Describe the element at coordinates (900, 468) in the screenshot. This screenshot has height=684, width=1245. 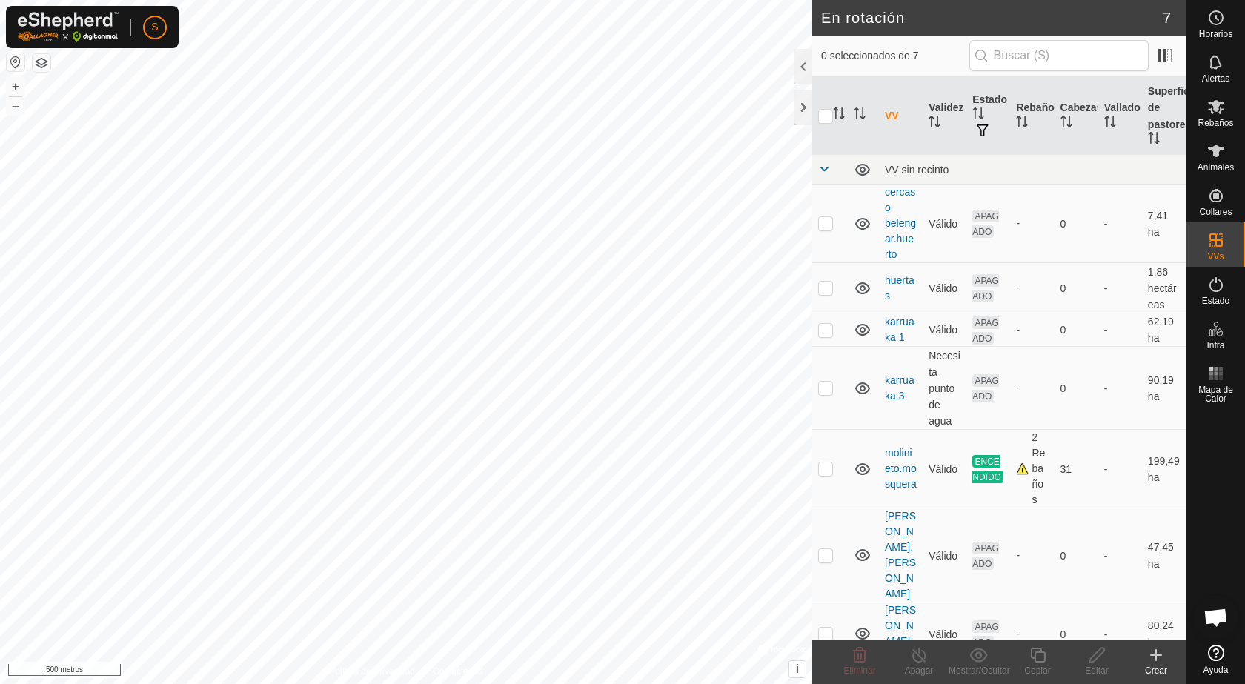
I see `font: molinieto.mosquera` at that location.